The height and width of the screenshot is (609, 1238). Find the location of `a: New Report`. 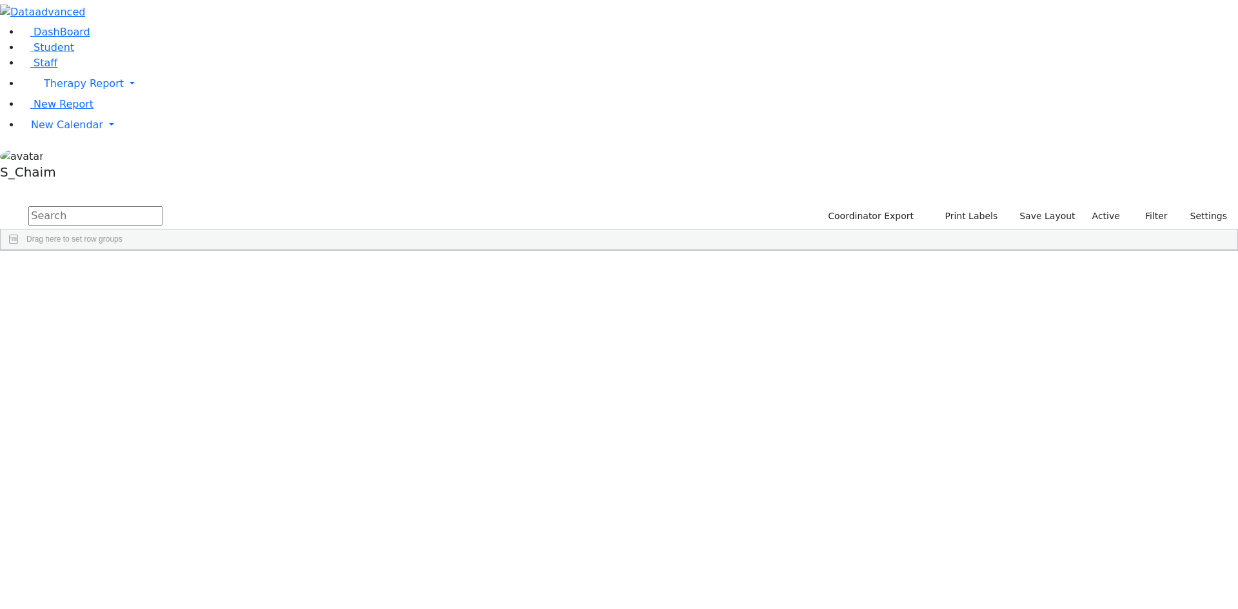

a: New Report is located at coordinates (57, 104).